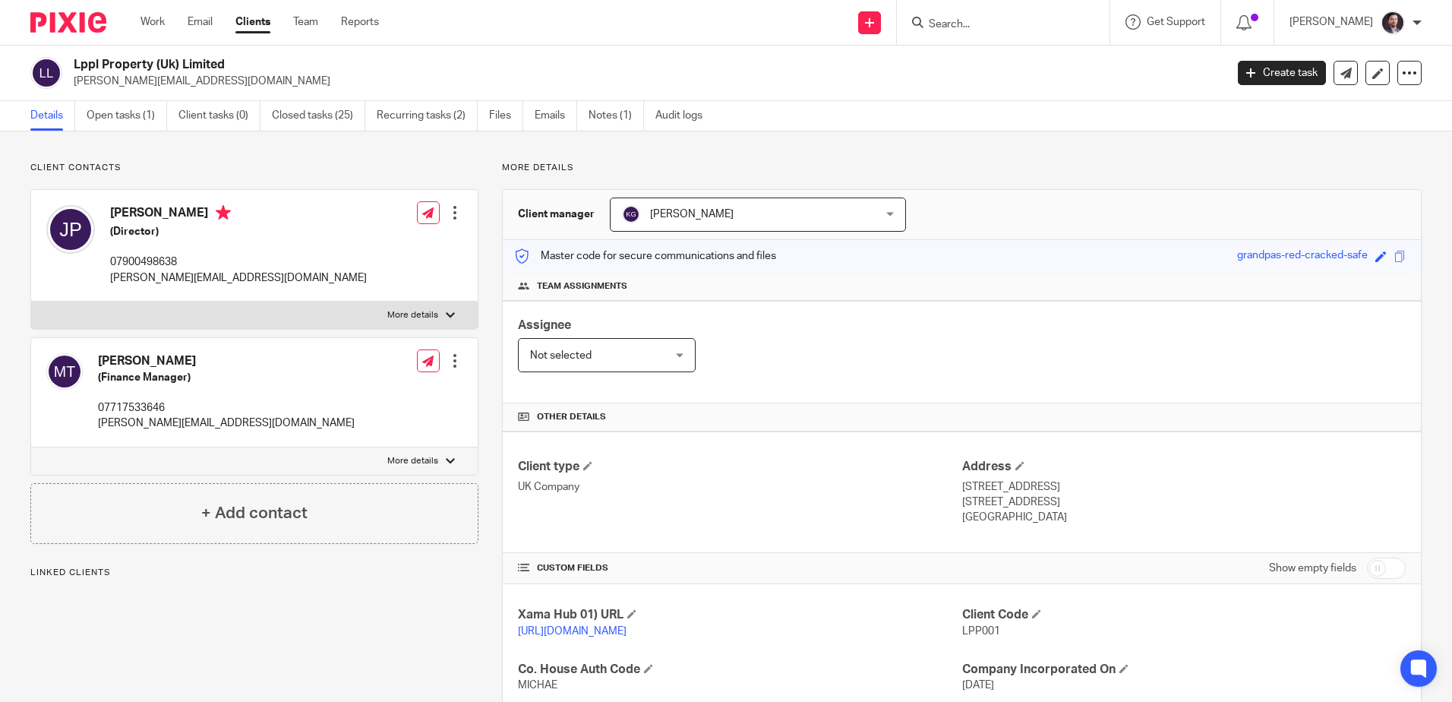 The width and height of the screenshot is (1452, 702). What do you see at coordinates (127, 115) in the screenshot?
I see `a: Open tasks (1)` at bounding box center [127, 115].